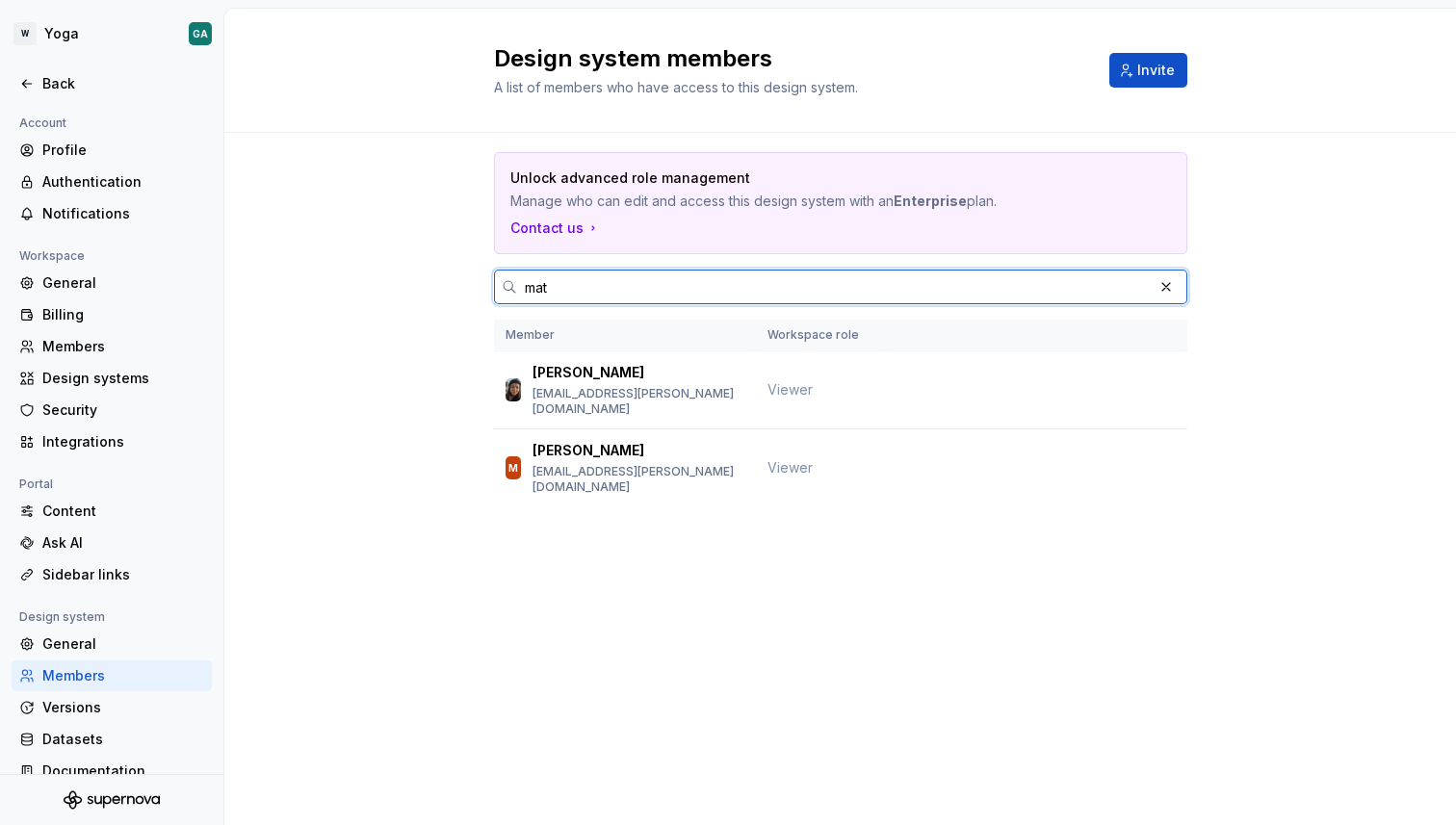 Image resolution: width=1456 pixels, height=825 pixels. I want to click on div: Versions, so click(123, 708).